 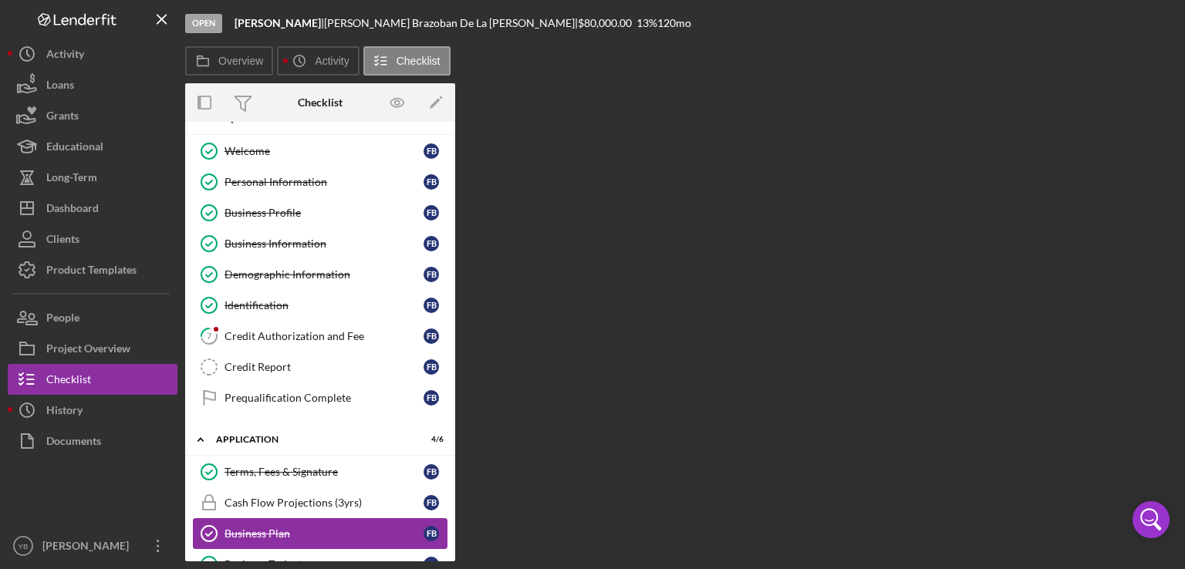 What do you see at coordinates (607, 23) in the screenshot?
I see `div: $80,000.00` at bounding box center [607, 23].